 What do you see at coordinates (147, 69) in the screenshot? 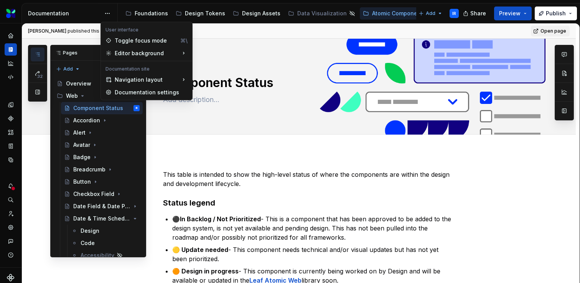
I see `div: Documentation site` at bounding box center [147, 69].